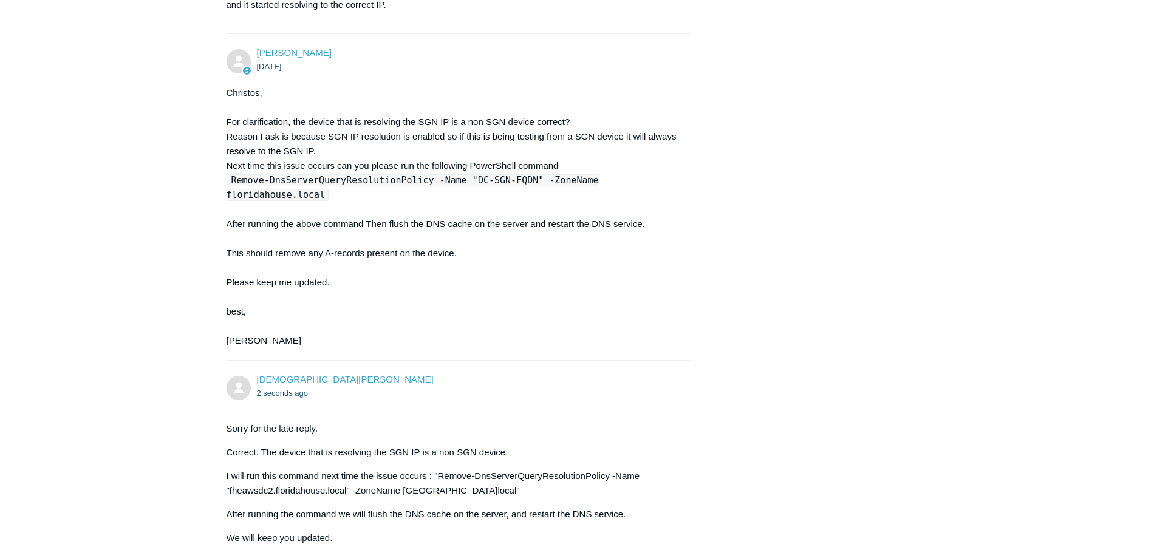 The image size is (1157, 558). What do you see at coordinates (453, 514) in the screenshot?
I see `p: After running the command we will flush the DNS cache on the server, and restart the DNS service.` at bounding box center [453, 514].